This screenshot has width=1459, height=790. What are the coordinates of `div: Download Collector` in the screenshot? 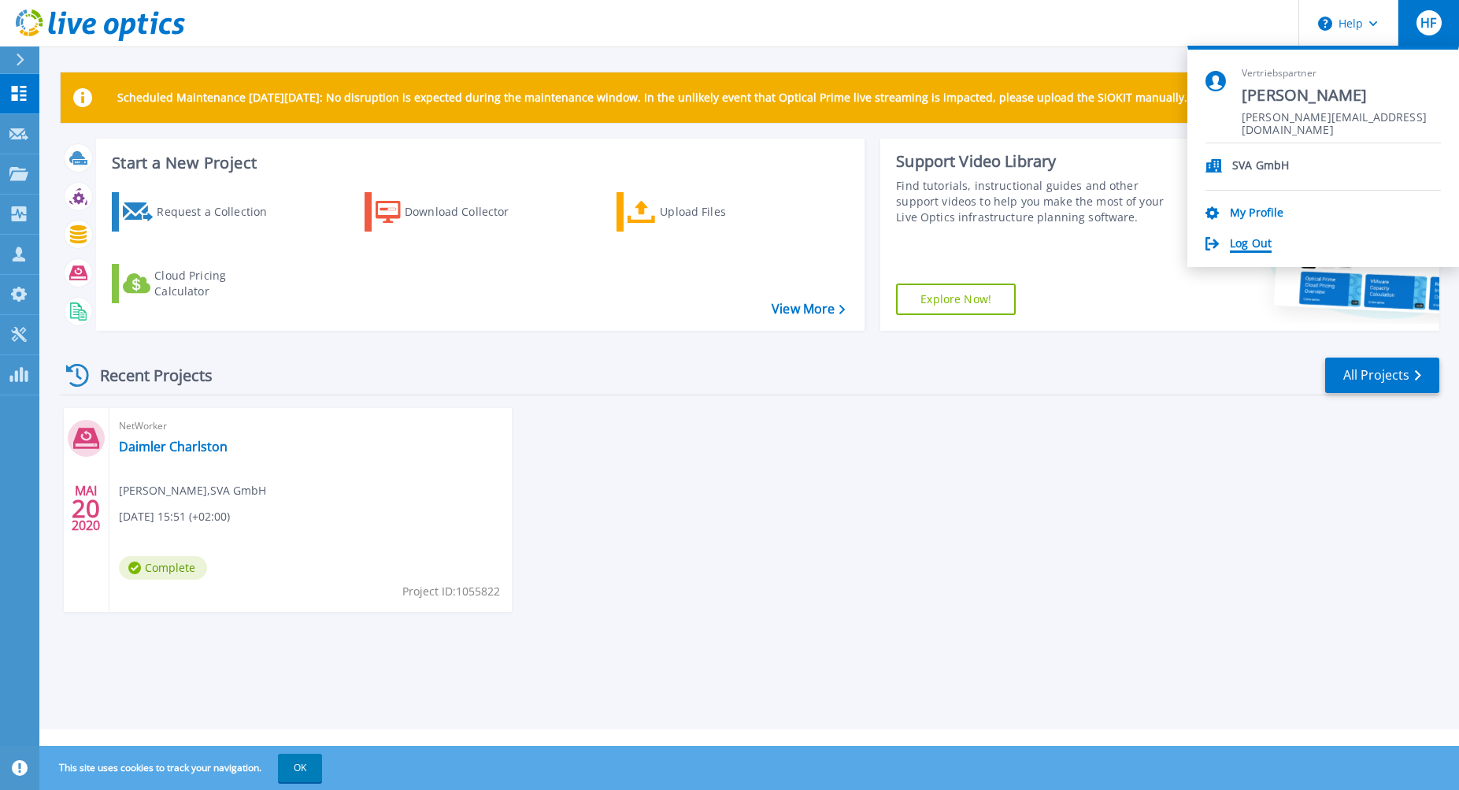 It's located at (468, 212).